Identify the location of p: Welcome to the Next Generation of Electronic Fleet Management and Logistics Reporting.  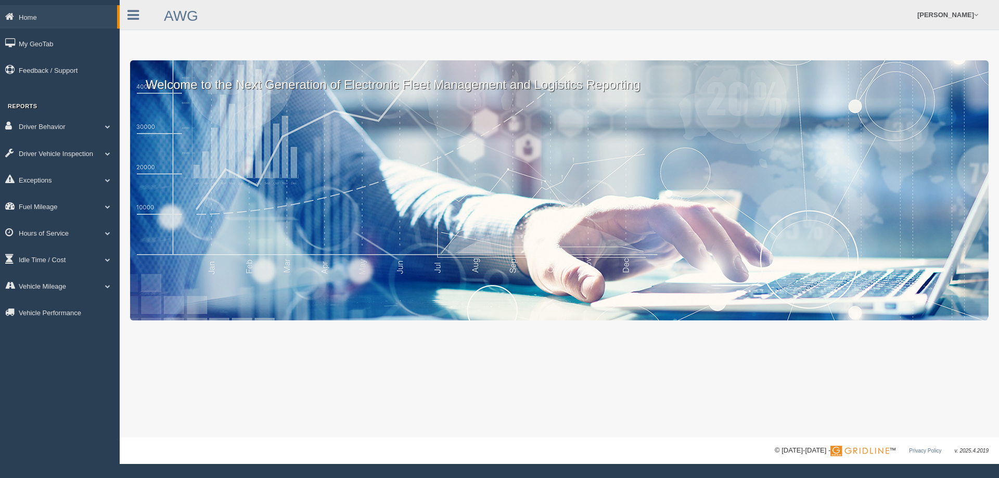
(559, 77).